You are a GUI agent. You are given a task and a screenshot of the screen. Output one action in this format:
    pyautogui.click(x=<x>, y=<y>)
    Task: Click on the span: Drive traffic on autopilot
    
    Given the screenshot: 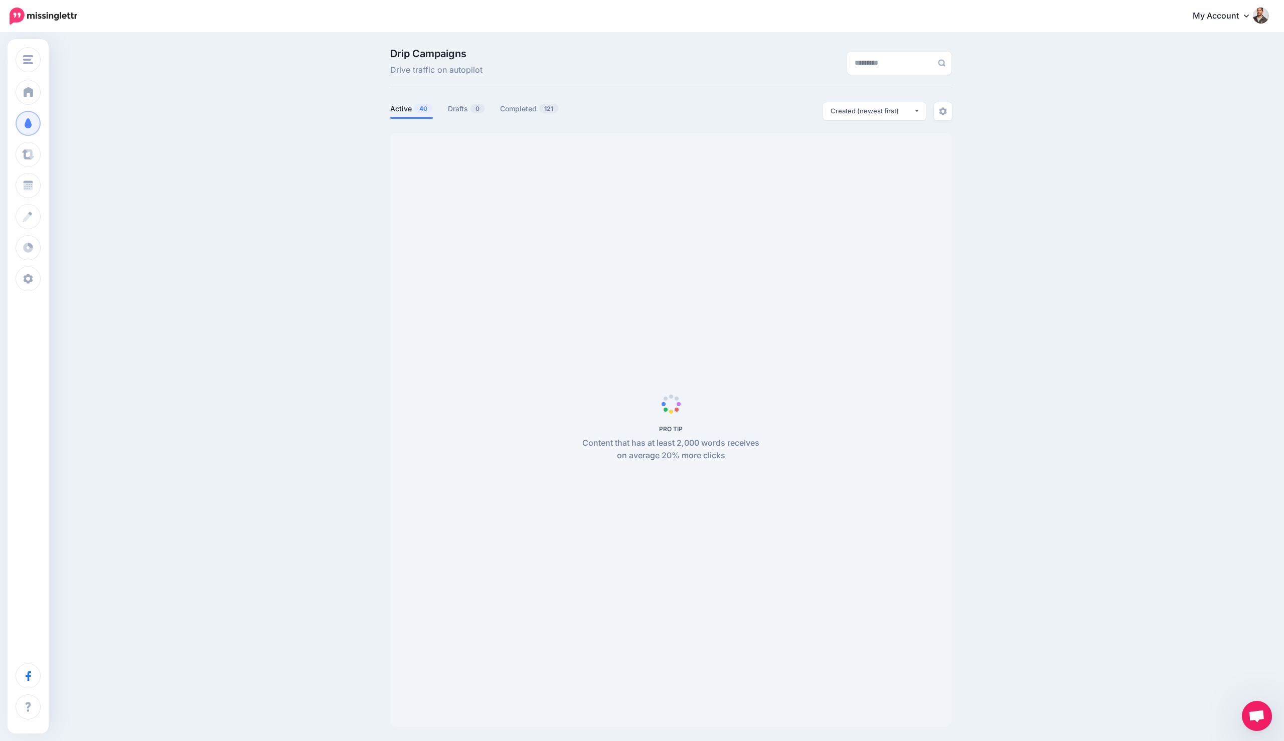 What is the action you would take?
    pyautogui.click(x=436, y=70)
    